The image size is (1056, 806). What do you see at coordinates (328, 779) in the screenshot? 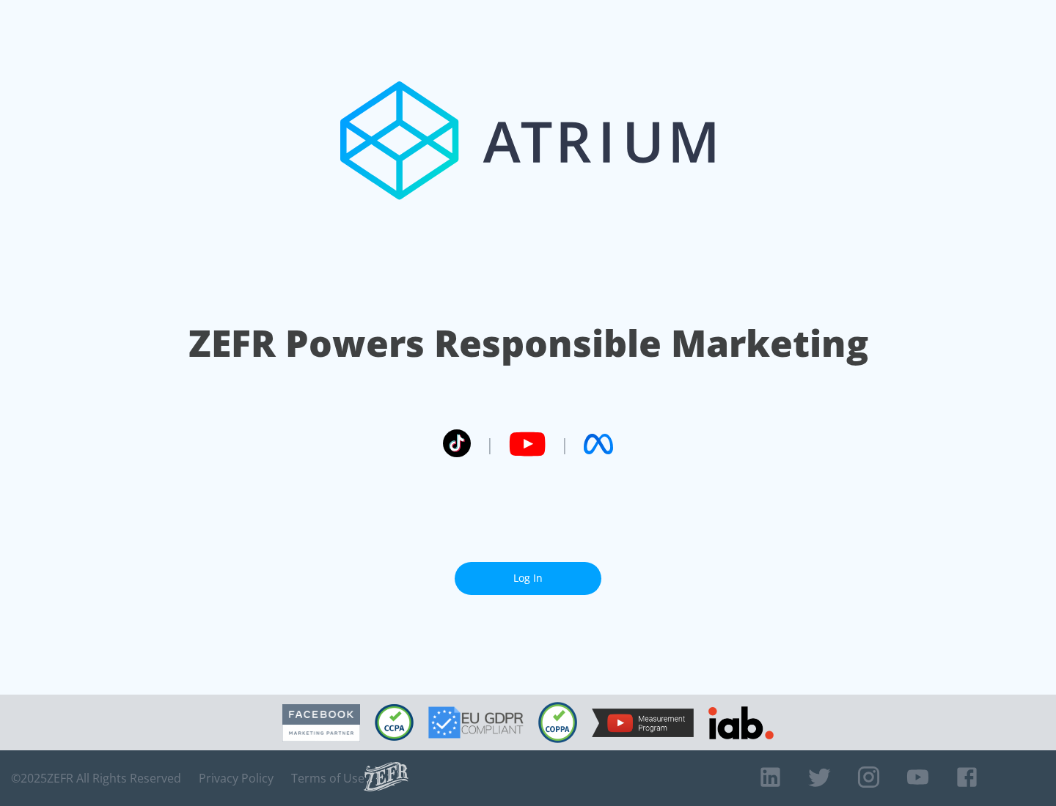
I see `a: Terms of Use` at bounding box center [328, 779].